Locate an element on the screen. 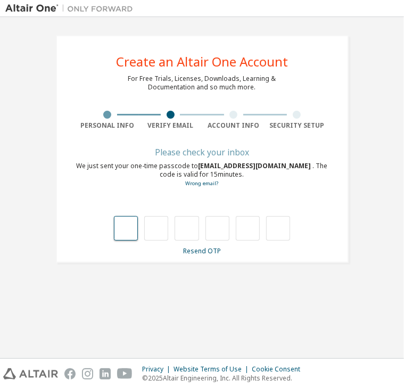 This screenshot has height=389, width=404. div: Please check your inbox is located at coordinates (202, 152).